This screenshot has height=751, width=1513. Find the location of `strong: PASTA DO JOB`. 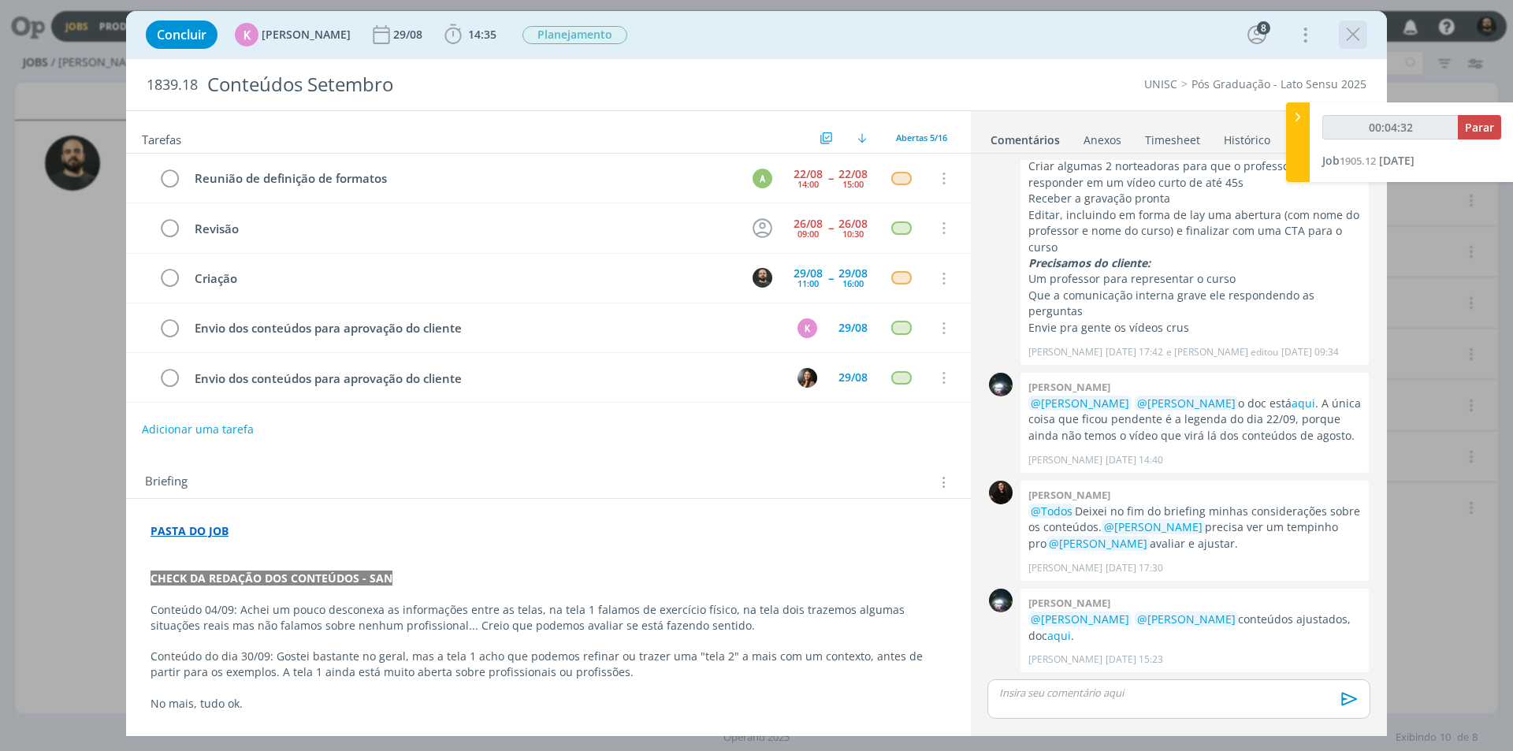

strong: PASTA DO JOB is located at coordinates (189, 530).